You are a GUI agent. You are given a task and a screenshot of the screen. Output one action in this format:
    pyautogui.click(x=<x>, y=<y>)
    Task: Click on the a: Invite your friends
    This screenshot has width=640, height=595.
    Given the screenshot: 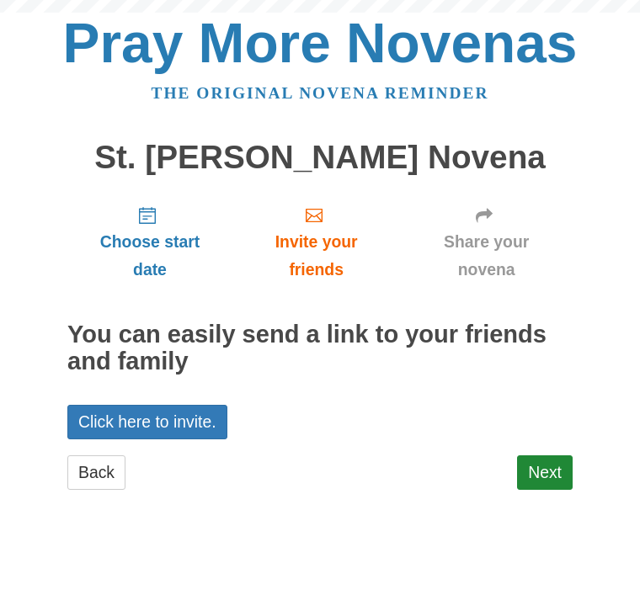 What is the action you would take?
    pyautogui.click(x=316, y=242)
    